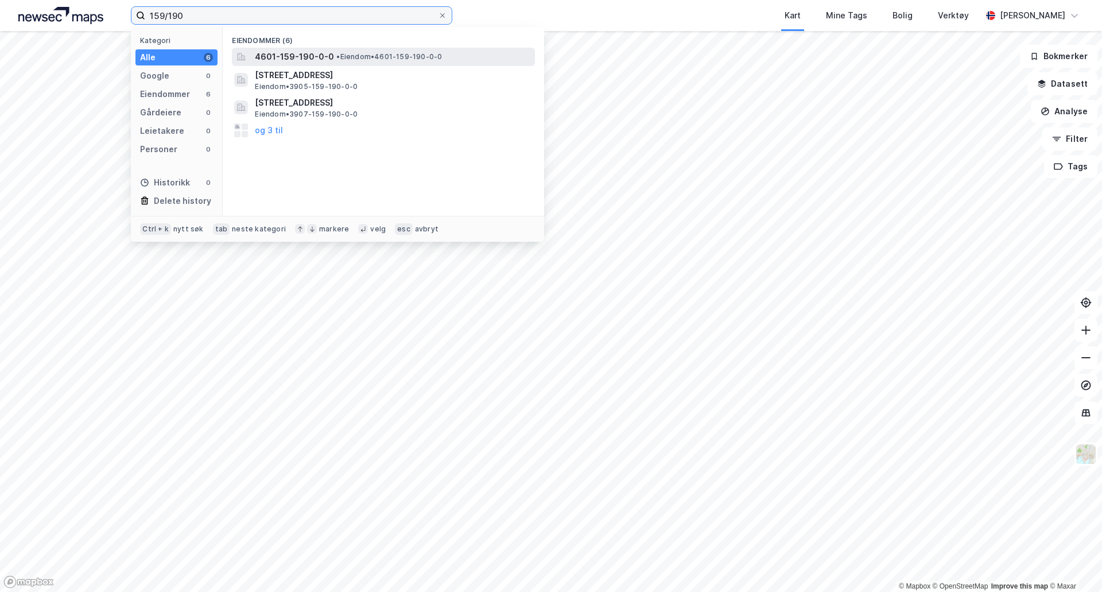  Describe the element at coordinates (158, 149) in the screenshot. I see `div: Personer` at that location.